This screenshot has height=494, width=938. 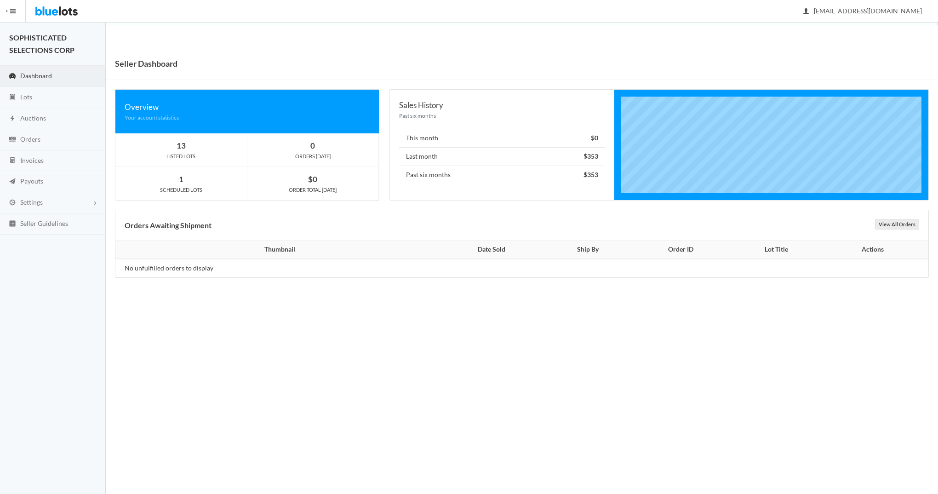 What do you see at coordinates (277, 250) in the screenshot?
I see `th: Thumbnail` at bounding box center [277, 250].